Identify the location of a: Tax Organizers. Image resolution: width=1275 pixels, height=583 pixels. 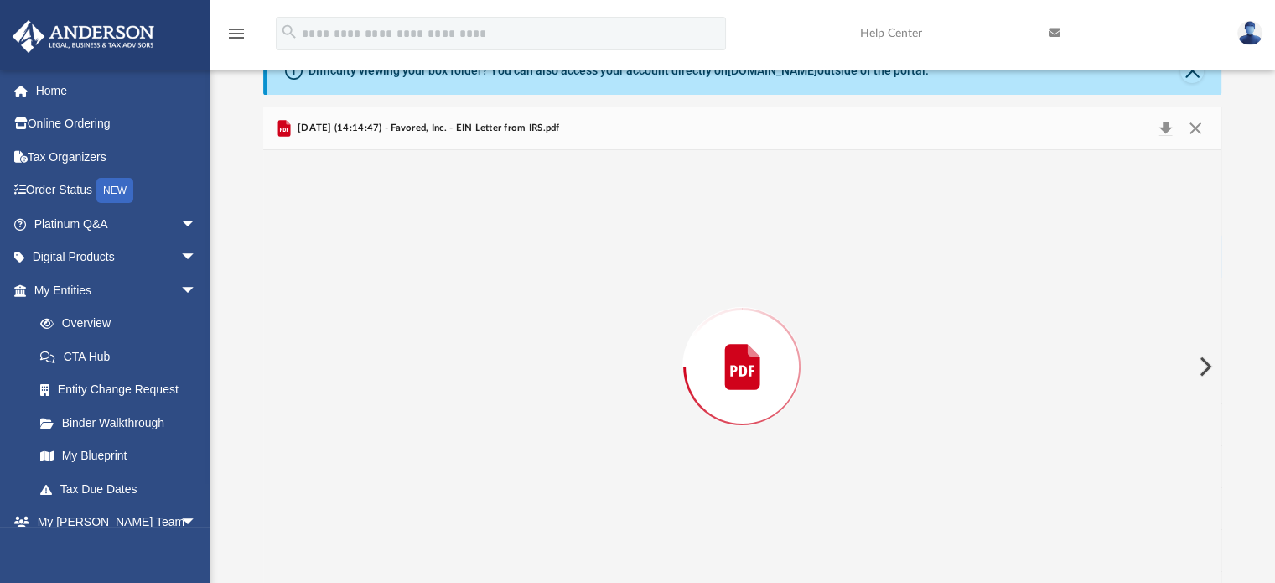
(117, 157).